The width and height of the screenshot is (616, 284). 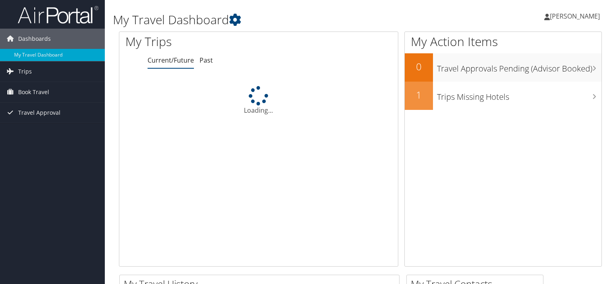 What do you see at coordinates (503, 42) in the screenshot?
I see `h1: My Action Items` at bounding box center [503, 42].